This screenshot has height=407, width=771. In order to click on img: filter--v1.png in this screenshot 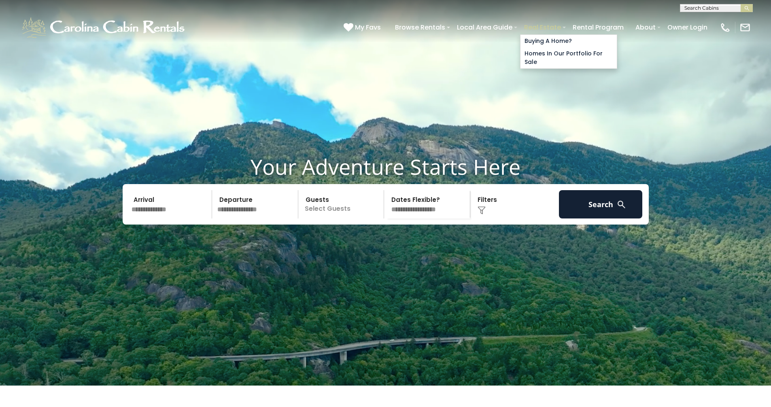, I will do `click(482, 210)`.